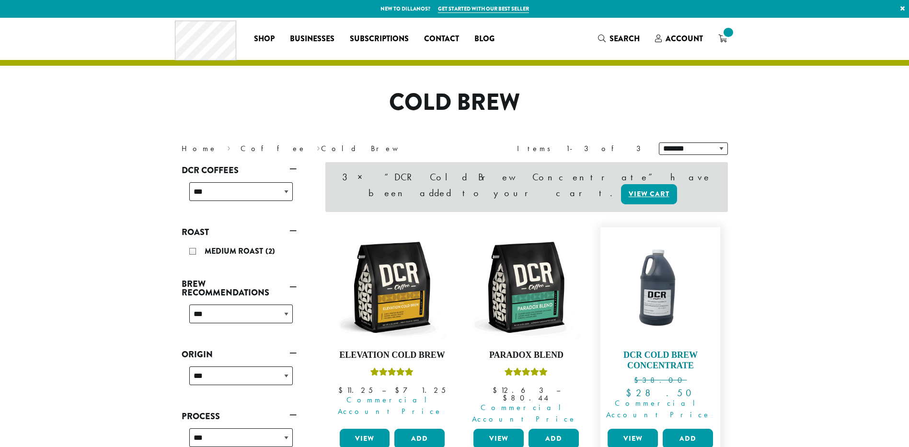 The image size is (909, 447). Describe the element at coordinates (660, 287) in the screenshot. I see `img: DCR-Cold-Brew-Concentrate.jpg` at that location.